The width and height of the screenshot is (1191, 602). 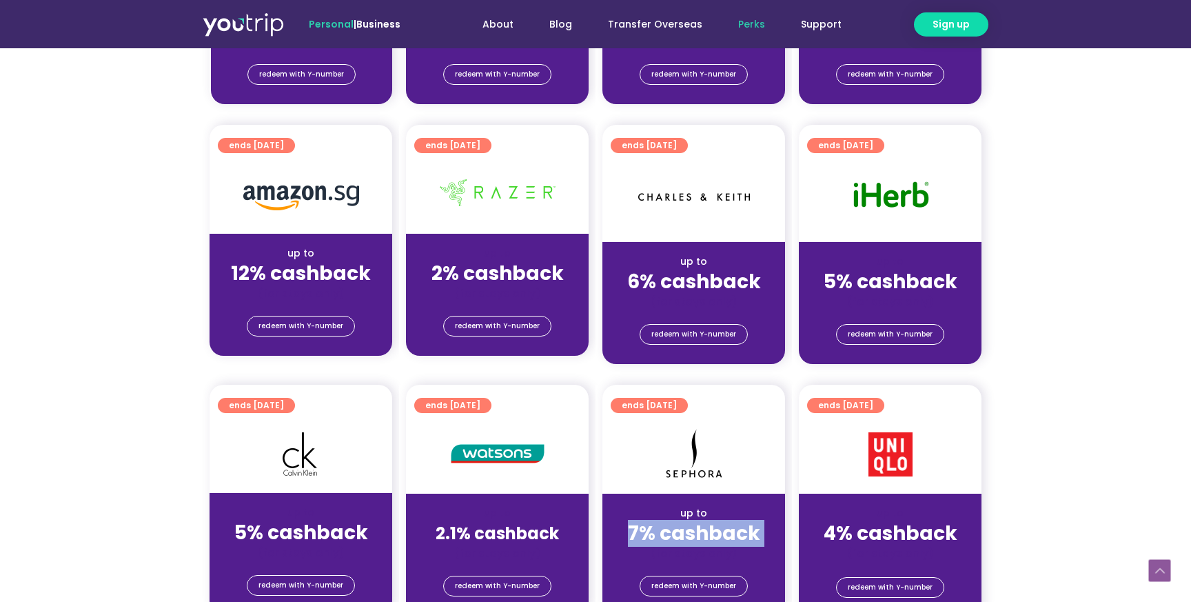 What do you see at coordinates (694, 533) in the screenshot?
I see `strong: 7% cashback` at bounding box center [694, 533].